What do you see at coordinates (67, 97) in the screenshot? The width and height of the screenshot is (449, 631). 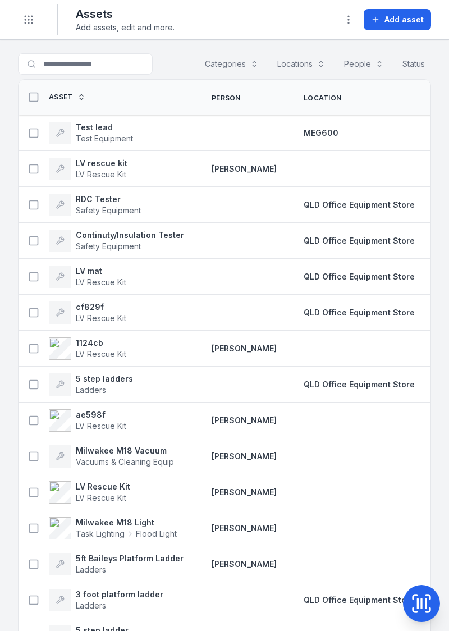 I see `a: Asset` at bounding box center [67, 97].